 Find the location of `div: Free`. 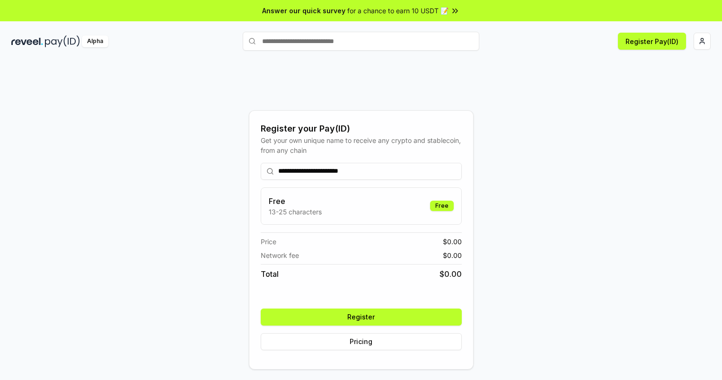

div: Free is located at coordinates (442, 206).